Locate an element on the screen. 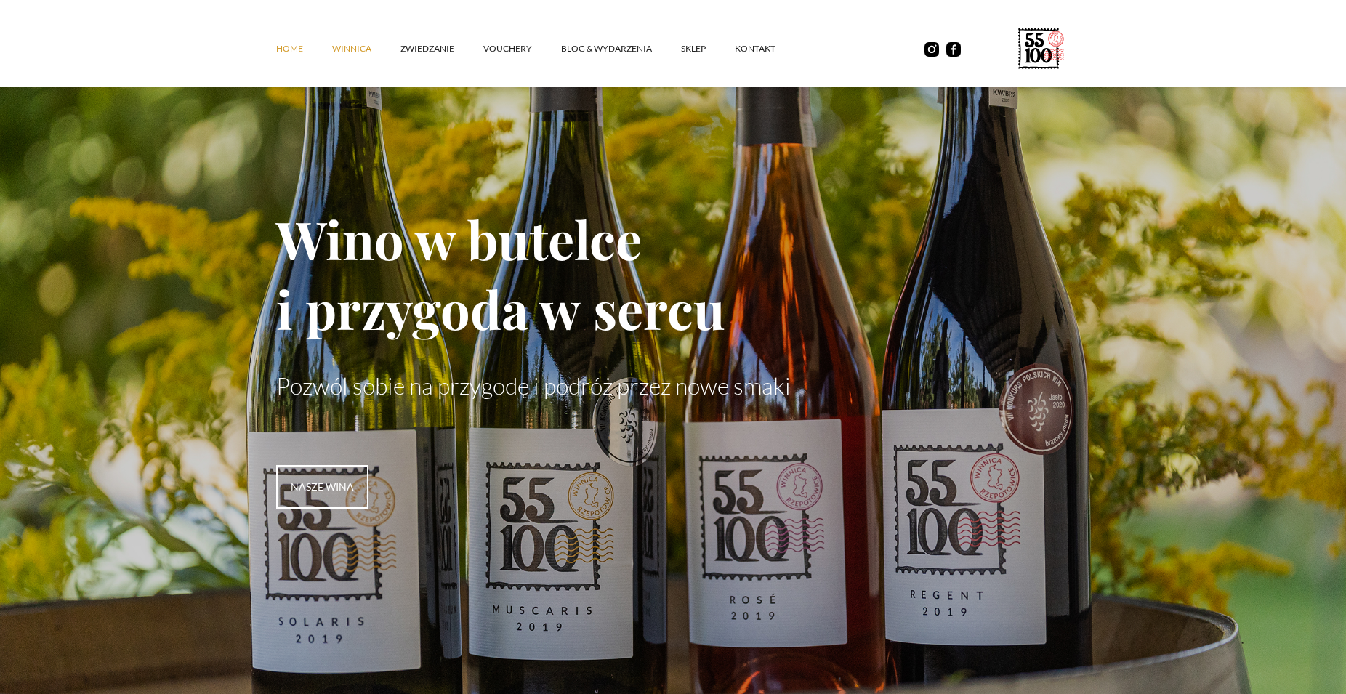 The width and height of the screenshot is (1346, 694). a: Blog & Wydarzenia is located at coordinates (621, 49).